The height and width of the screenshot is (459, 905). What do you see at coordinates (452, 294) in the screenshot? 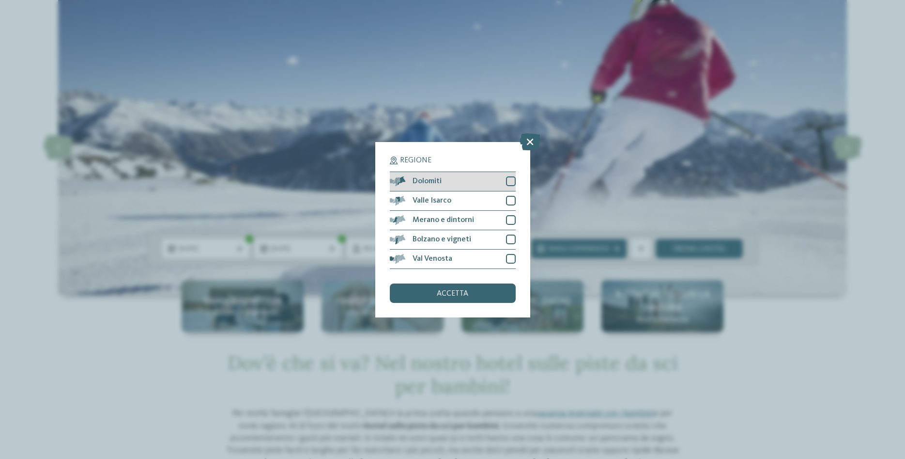
I see `span: accetta` at bounding box center [452, 294].